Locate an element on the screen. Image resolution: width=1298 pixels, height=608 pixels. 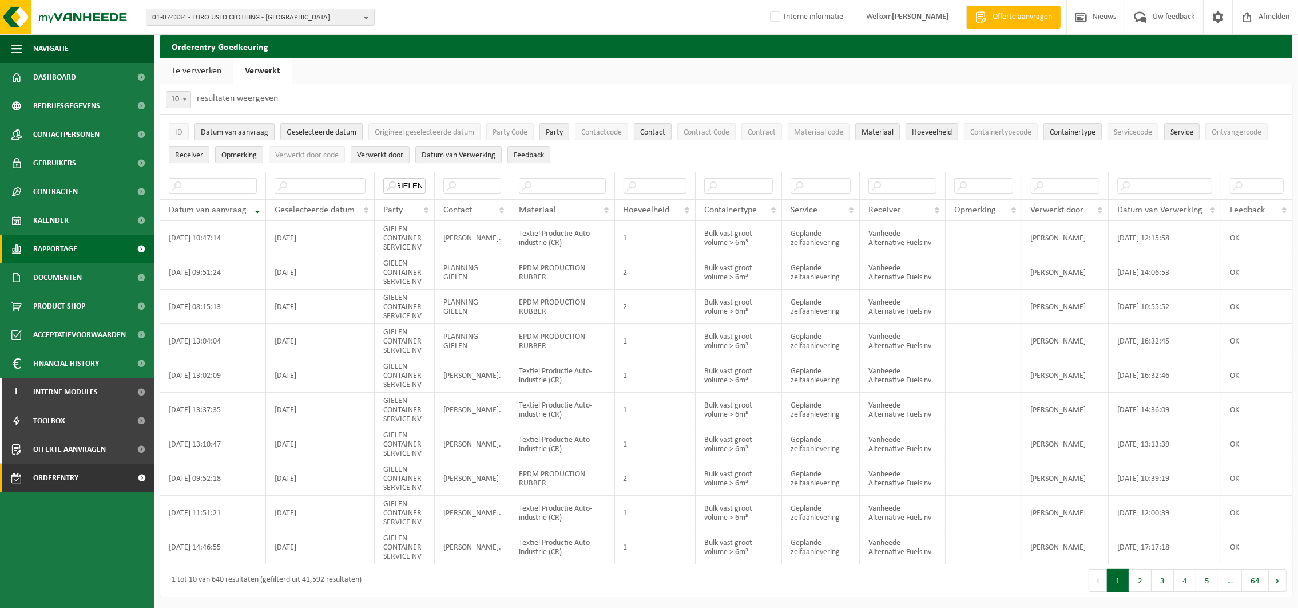
span: Hoeveelheid is located at coordinates (646, 210).